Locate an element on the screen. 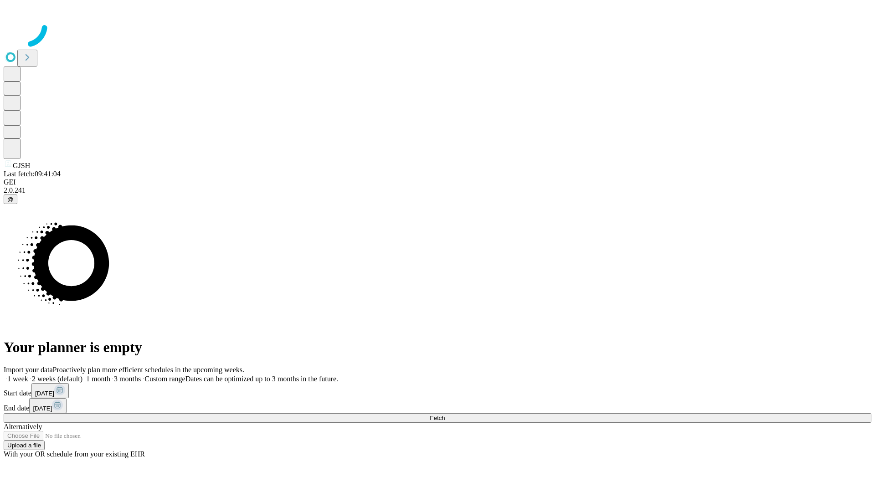 The width and height of the screenshot is (875, 492). span: GJSH is located at coordinates (21, 165).